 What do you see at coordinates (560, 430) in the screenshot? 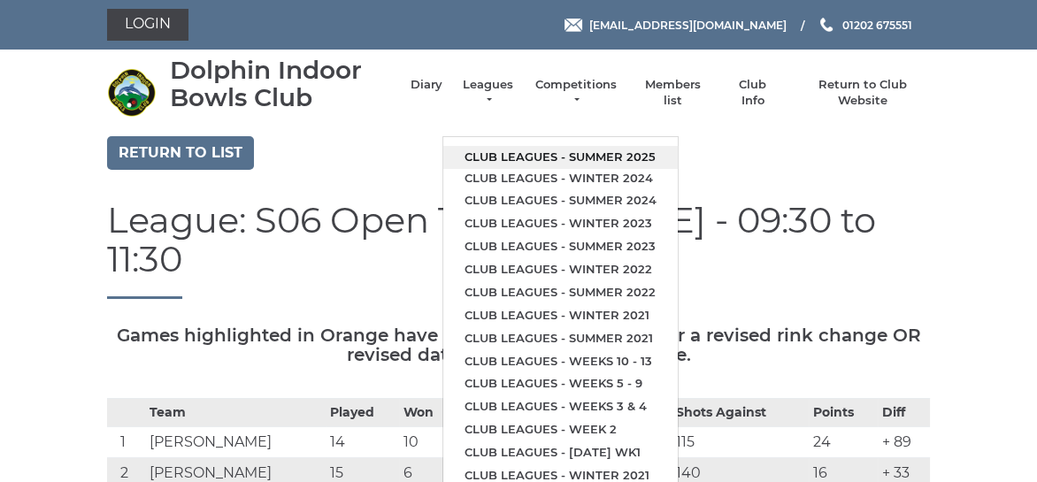
I see `a: Club leagues - Week 2` at bounding box center [560, 430].